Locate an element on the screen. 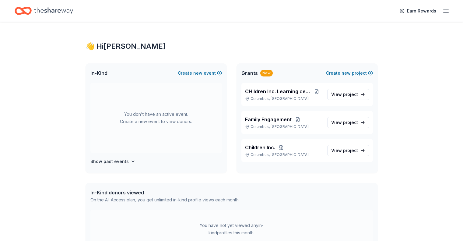  button: Show past events is located at coordinates (113, 161).